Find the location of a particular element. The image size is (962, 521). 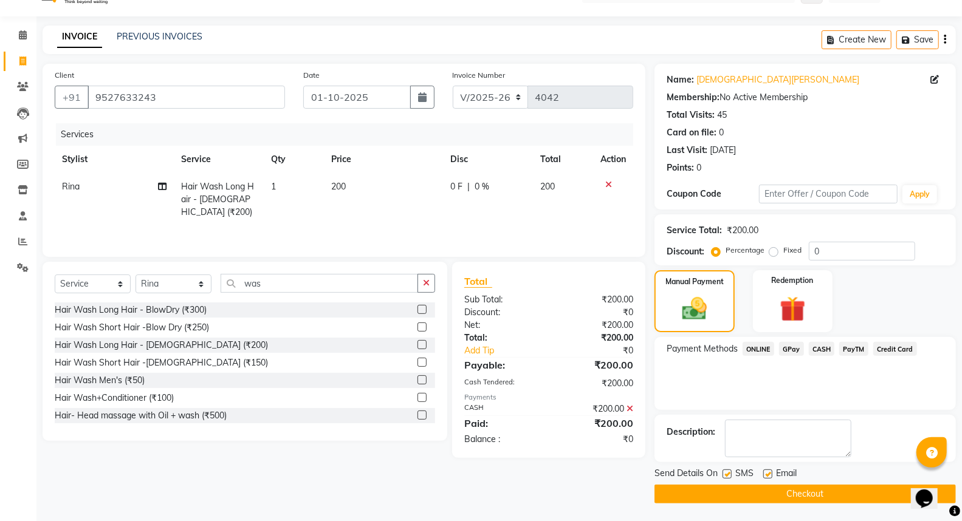

span: ONLINE is located at coordinates (758, 349).